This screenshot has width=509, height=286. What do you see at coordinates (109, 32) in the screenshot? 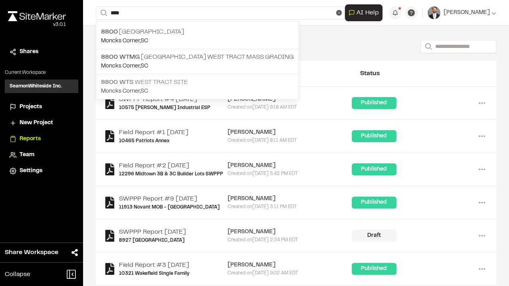
I see `span: 8800` at bounding box center [109, 32].